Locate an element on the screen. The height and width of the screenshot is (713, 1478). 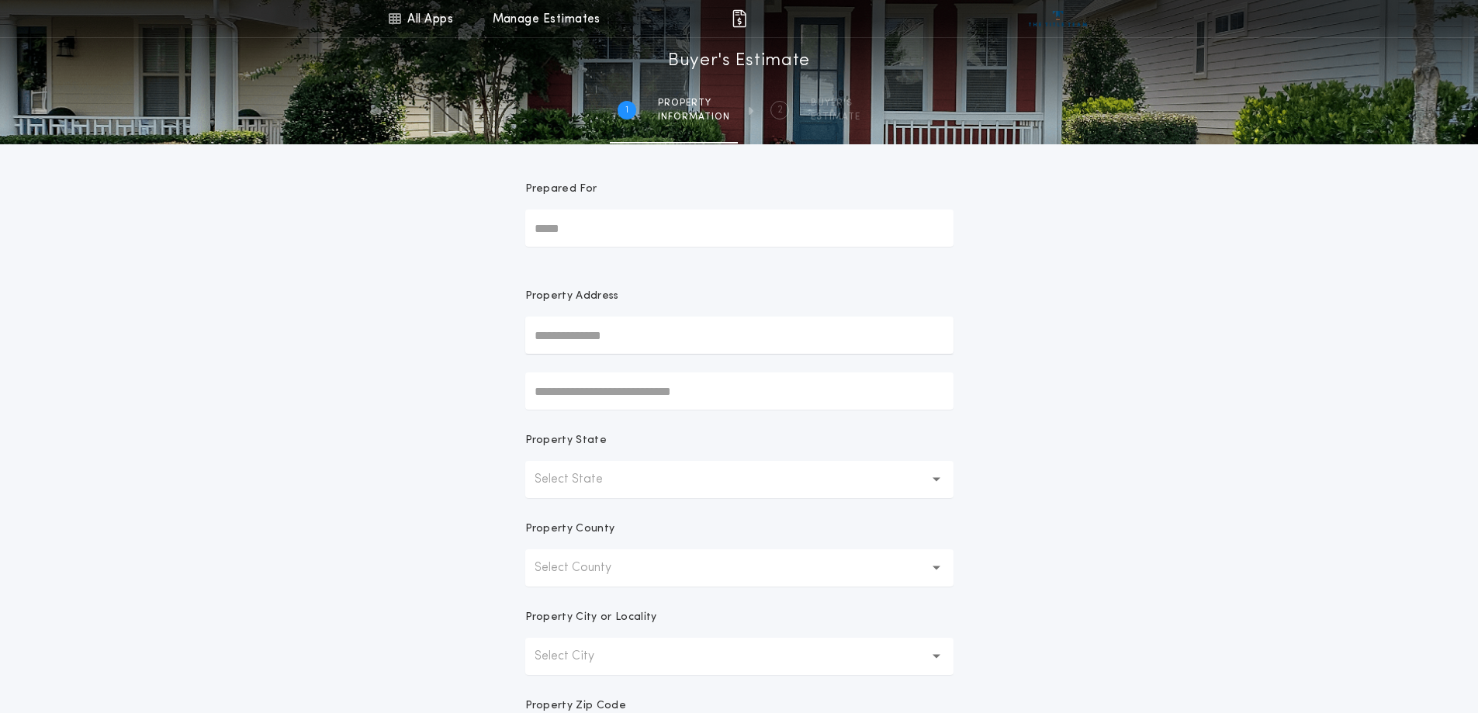
p: Property County is located at coordinates (570, 529).